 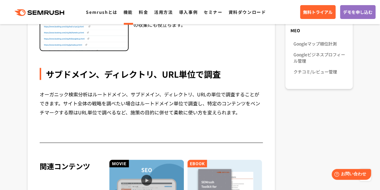 What do you see at coordinates (358, 12) in the screenshot?
I see `a: デモを申し込む` at bounding box center [358, 12].